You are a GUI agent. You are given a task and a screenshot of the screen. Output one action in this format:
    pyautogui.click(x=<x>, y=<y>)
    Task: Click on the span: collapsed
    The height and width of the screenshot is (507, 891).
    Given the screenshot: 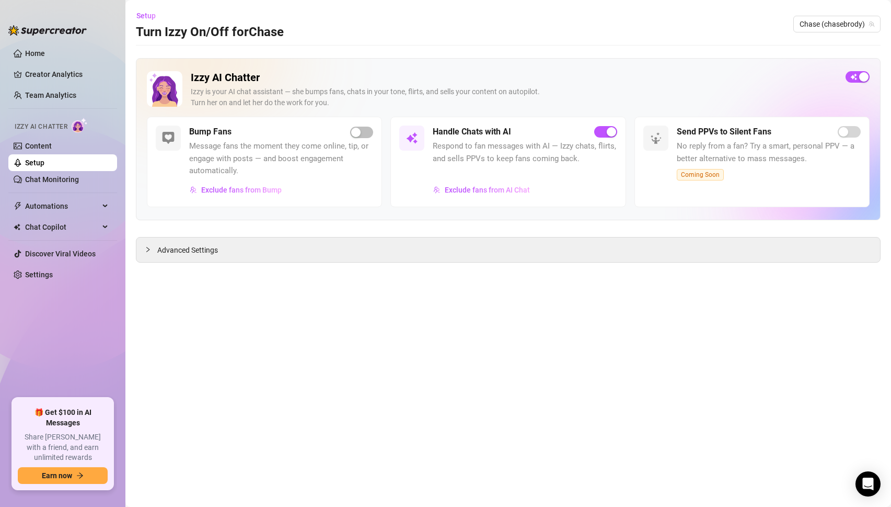 What is the action you would take?
    pyautogui.click(x=148, y=249)
    